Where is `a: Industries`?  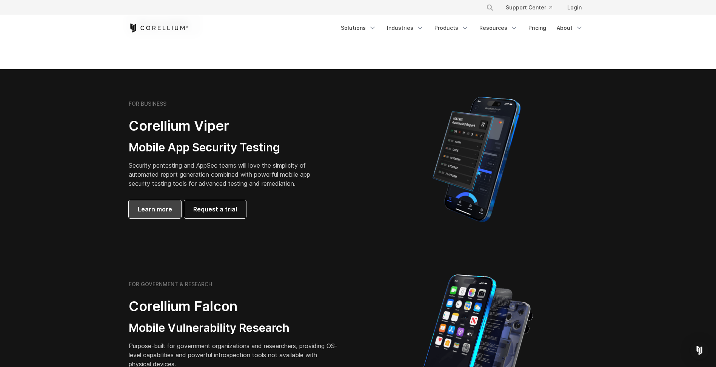
a: Industries is located at coordinates (405, 28).